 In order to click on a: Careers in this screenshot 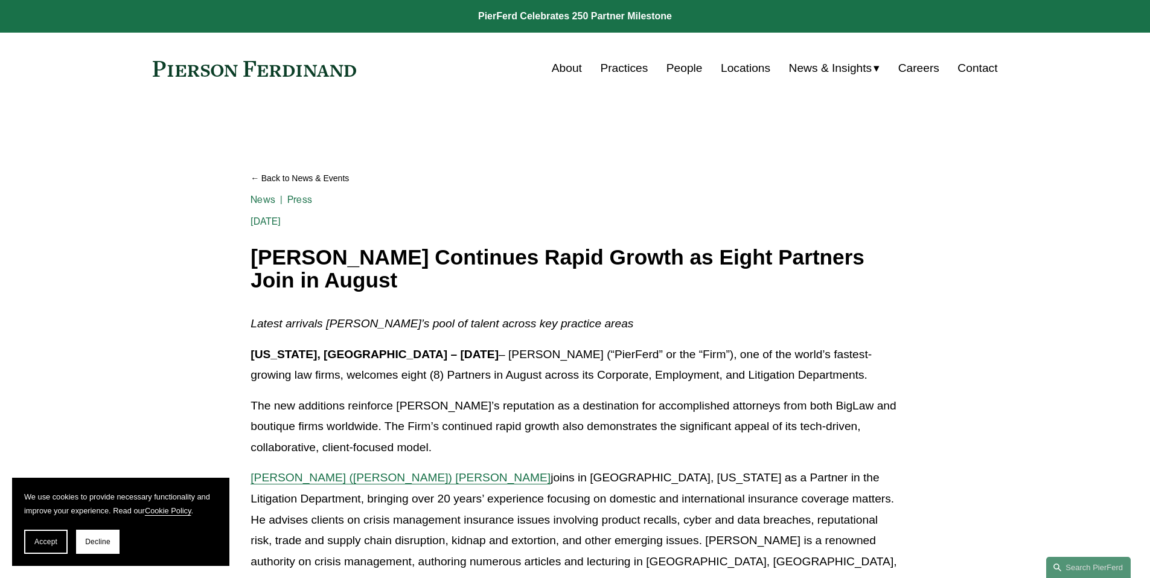, I will do `click(918, 68)`.